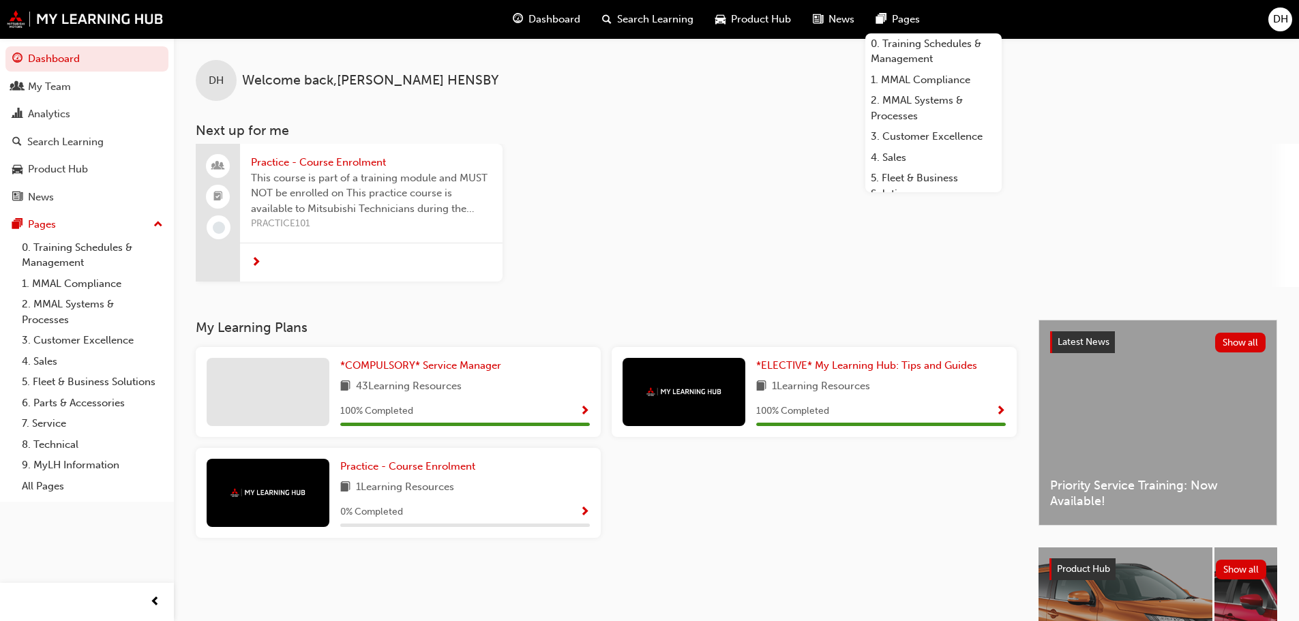 This screenshot has width=1299, height=621. What do you see at coordinates (1083, 342) in the screenshot?
I see `span: Latest News` at bounding box center [1083, 342].